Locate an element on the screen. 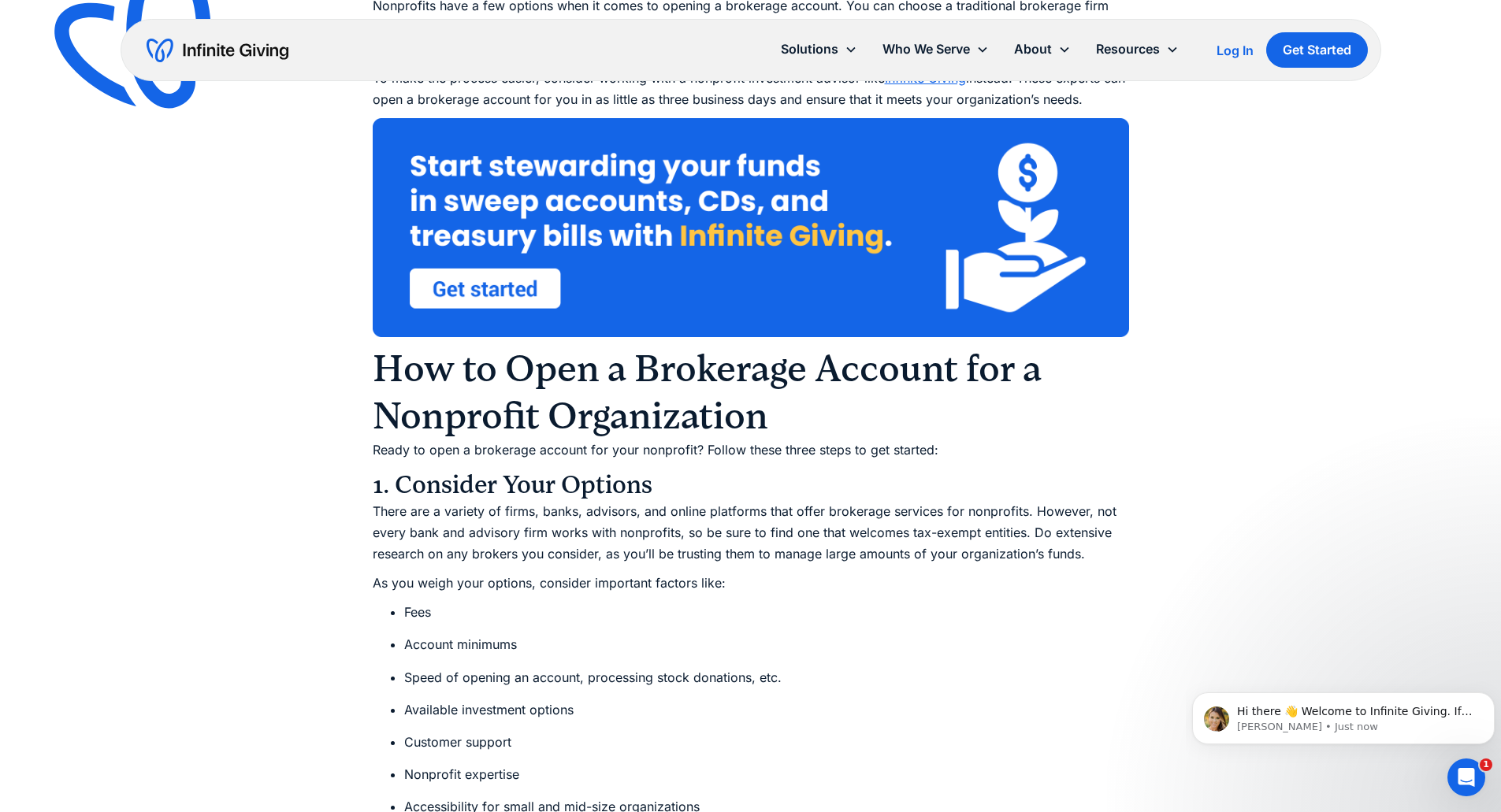 The height and width of the screenshot is (812, 1501). a: Log In is located at coordinates (1235, 51).